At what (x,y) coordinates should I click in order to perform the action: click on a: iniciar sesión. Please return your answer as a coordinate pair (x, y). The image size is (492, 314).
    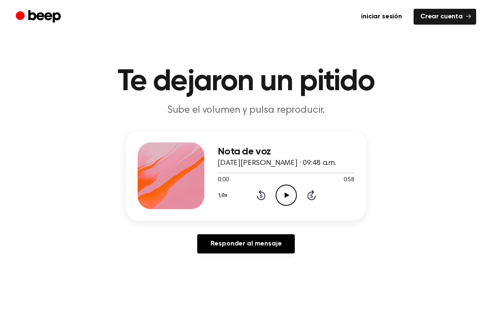
    Looking at the image, I should click on (382, 17).